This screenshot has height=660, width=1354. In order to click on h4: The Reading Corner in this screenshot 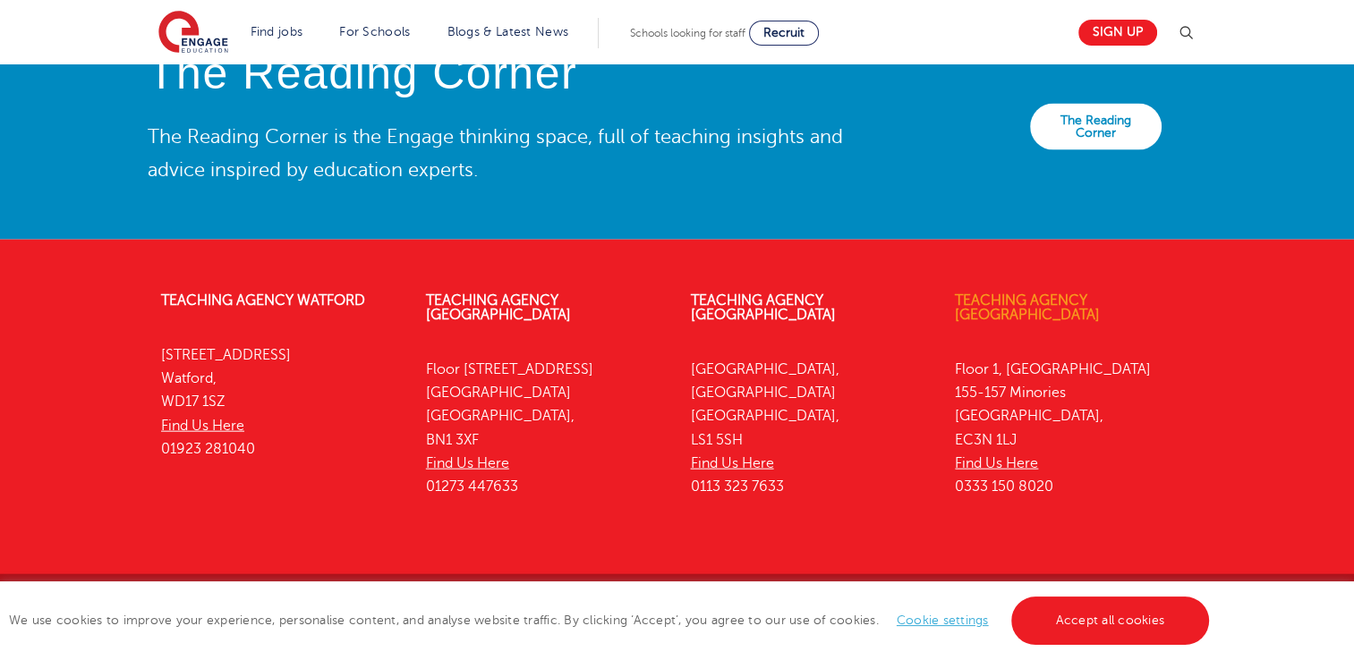, I will do `click(502, 73)`.